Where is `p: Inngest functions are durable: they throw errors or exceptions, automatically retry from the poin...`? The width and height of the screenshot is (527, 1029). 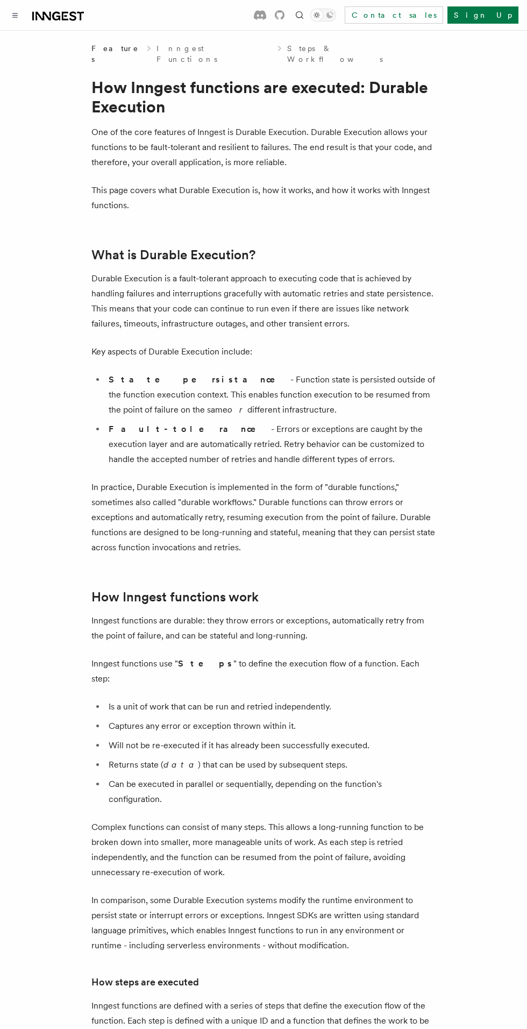 p: Inngest functions are durable: they throw errors or exceptions, automatically retry from the poin... is located at coordinates (263, 628).